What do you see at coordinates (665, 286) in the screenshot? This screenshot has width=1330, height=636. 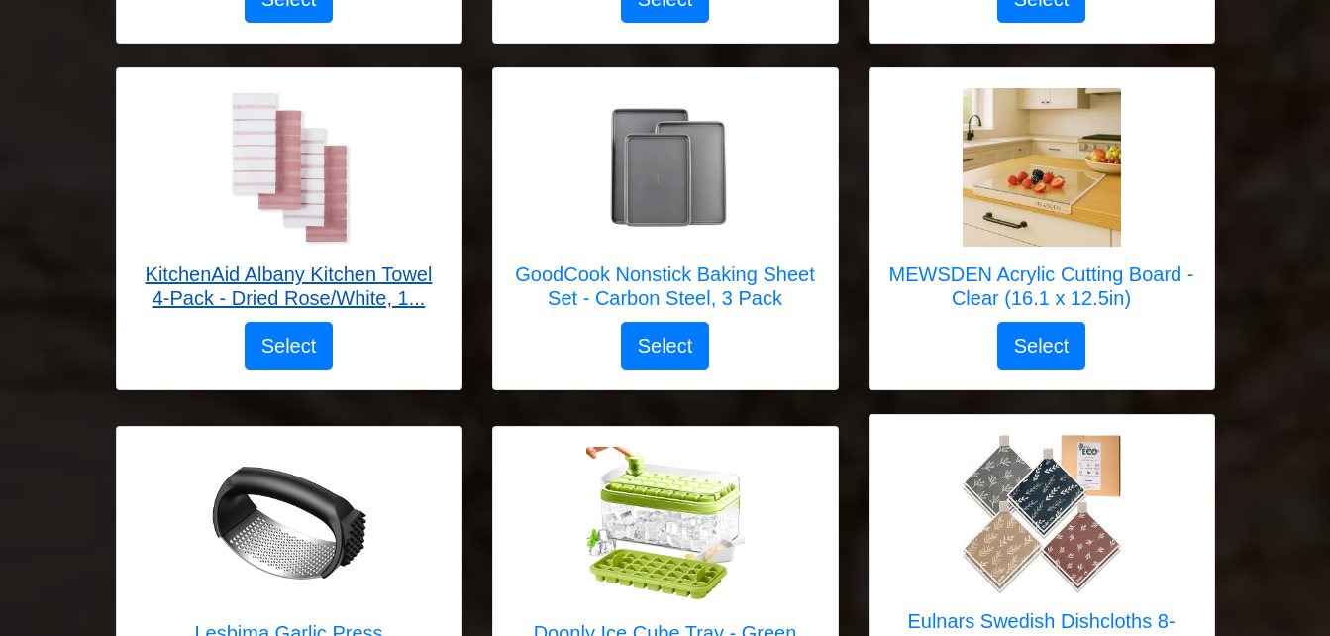 I see `h5: GoodCook Nonstick Baking Sheet Set - Carbon Steel, 3 Pack` at bounding box center [665, 286].